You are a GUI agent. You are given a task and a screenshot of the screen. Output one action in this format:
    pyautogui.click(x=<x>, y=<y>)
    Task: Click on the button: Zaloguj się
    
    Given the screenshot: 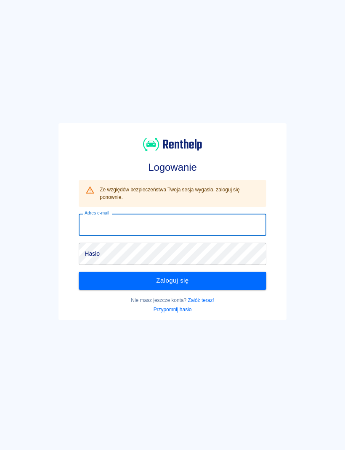 What is the action you would take?
    pyautogui.click(x=172, y=281)
    